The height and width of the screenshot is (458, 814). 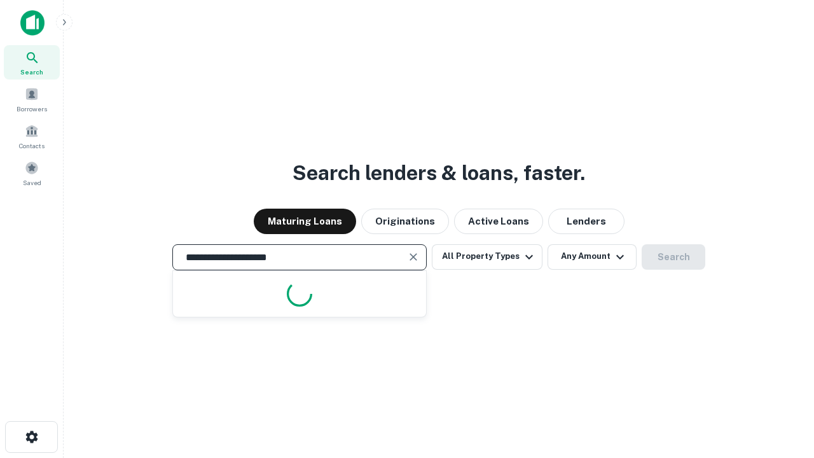 I want to click on a: Search, so click(x=32, y=62).